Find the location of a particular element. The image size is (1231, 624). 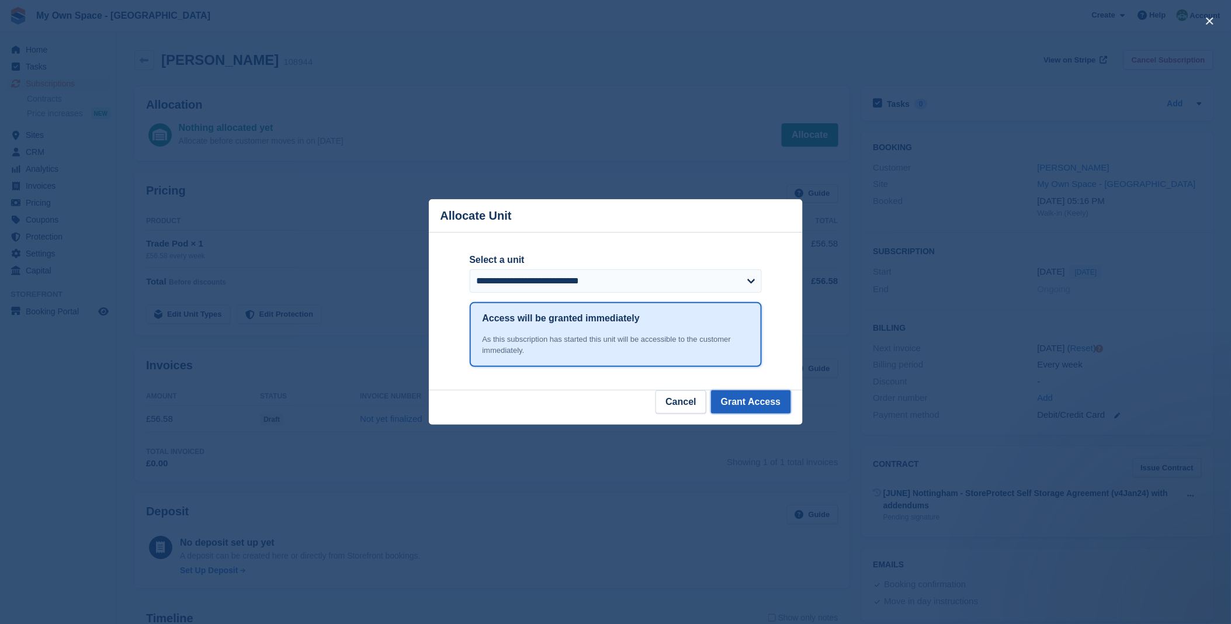

button: Cancel is located at coordinates (681, 402).